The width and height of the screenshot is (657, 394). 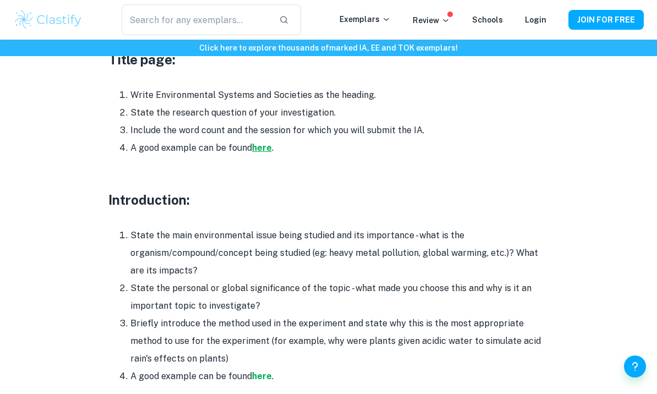 I want to click on a: JOIN FOR FREE, so click(x=606, y=20).